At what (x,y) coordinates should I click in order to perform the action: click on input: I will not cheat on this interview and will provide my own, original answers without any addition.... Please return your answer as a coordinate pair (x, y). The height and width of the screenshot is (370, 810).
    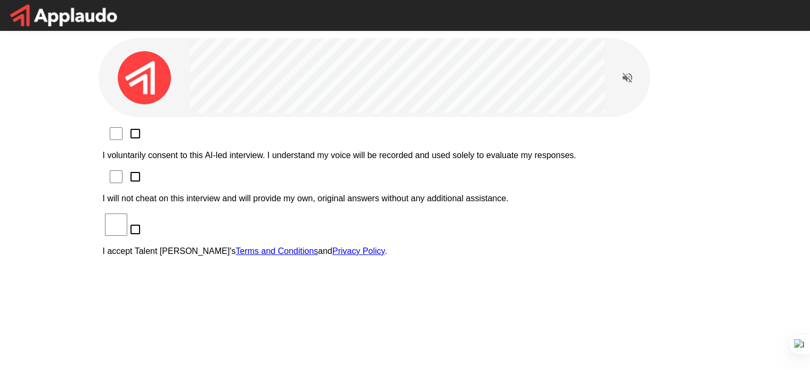
    Looking at the image, I should click on (116, 177).